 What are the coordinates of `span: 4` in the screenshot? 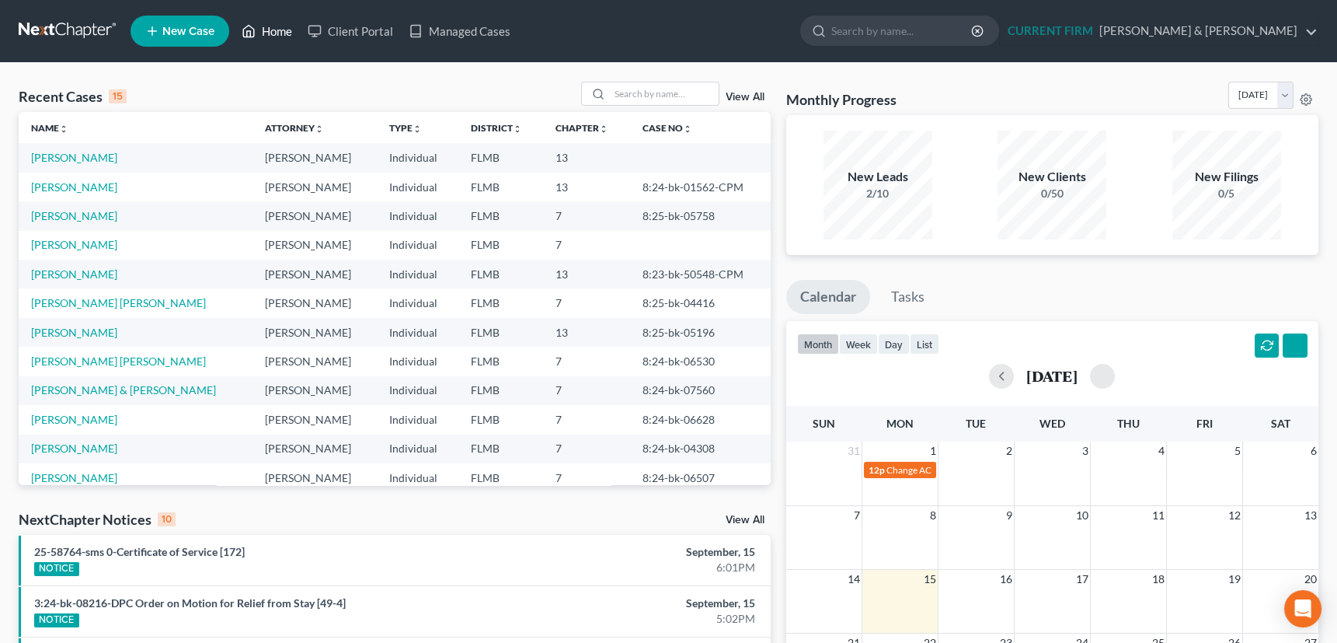 It's located at (1162, 451).